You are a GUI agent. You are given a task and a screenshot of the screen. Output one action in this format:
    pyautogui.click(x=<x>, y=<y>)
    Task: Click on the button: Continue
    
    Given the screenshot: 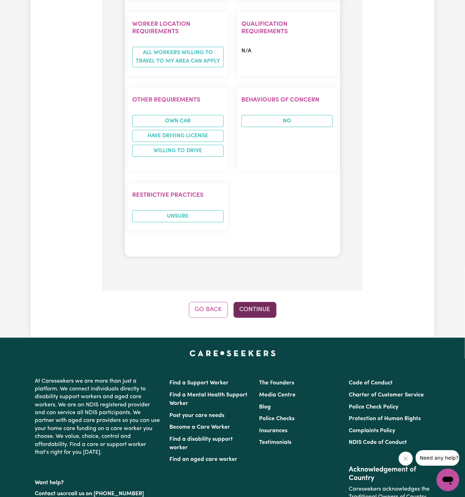 What is the action you would take?
    pyautogui.click(x=255, y=310)
    